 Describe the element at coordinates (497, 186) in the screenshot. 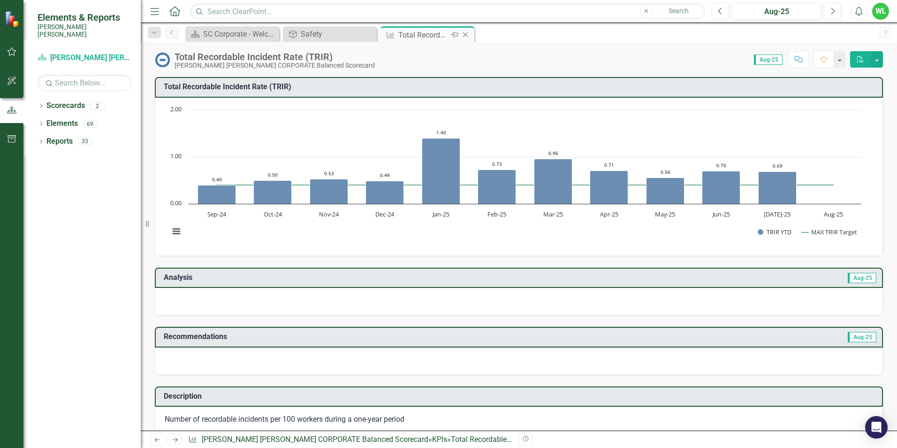

I see `path: Feb-25, 0.73. TRIR YTD.` at that location.